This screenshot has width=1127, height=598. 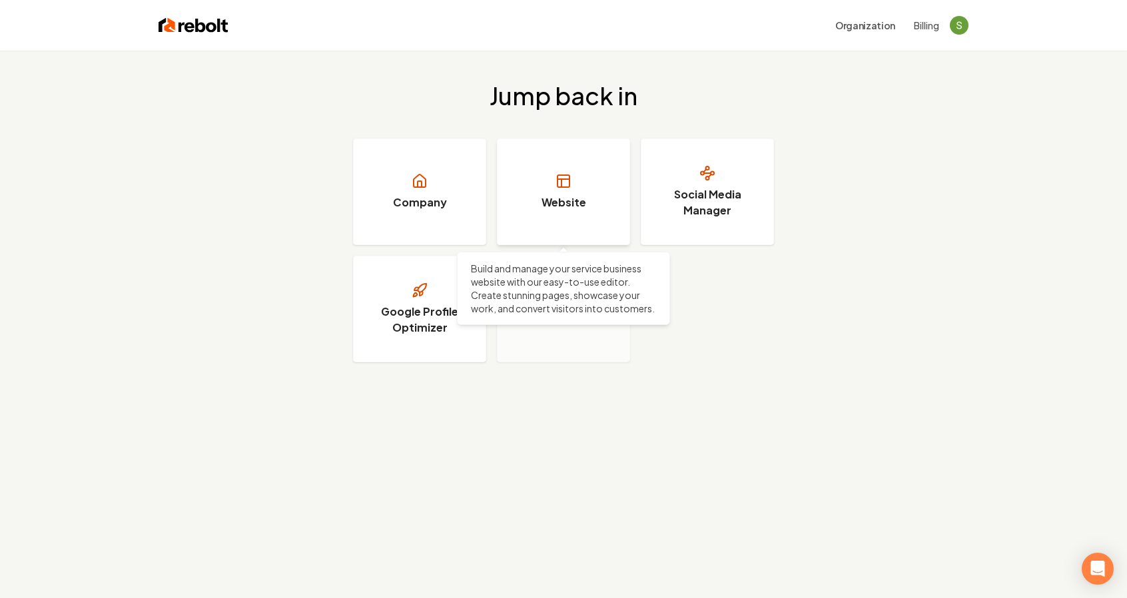 I want to click on div: Open Intercom Messenger, so click(x=1098, y=569).